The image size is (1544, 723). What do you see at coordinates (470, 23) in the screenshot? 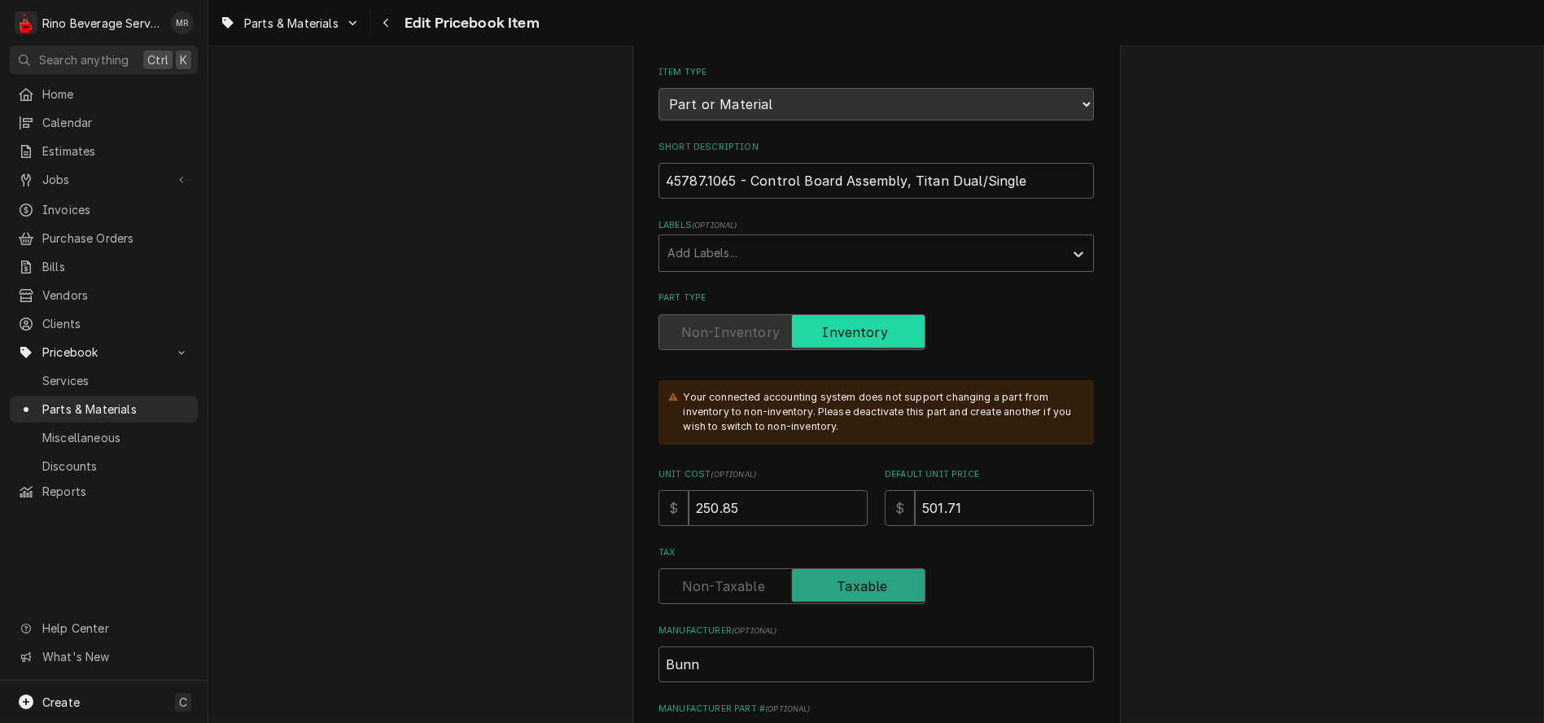
I see `span: Edit Pricebook Item` at bounding box center [470, 23].